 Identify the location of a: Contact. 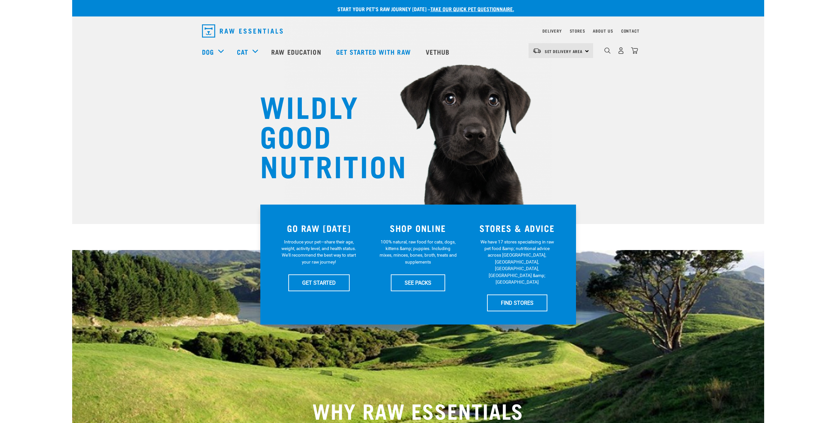
(631, 31).